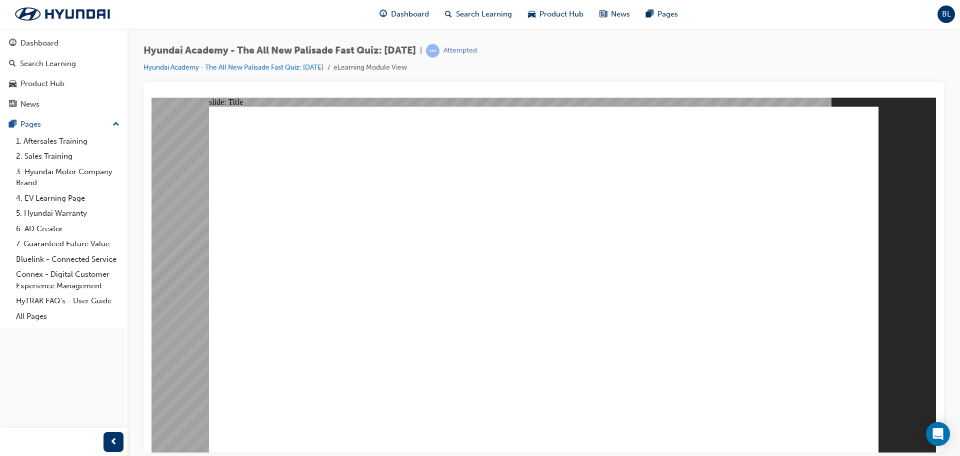  What do you see at coordinates (68, 244) in the screenshot?
I see `a: 7. Guaranteed Future Value` at bounding box center [68, 244].